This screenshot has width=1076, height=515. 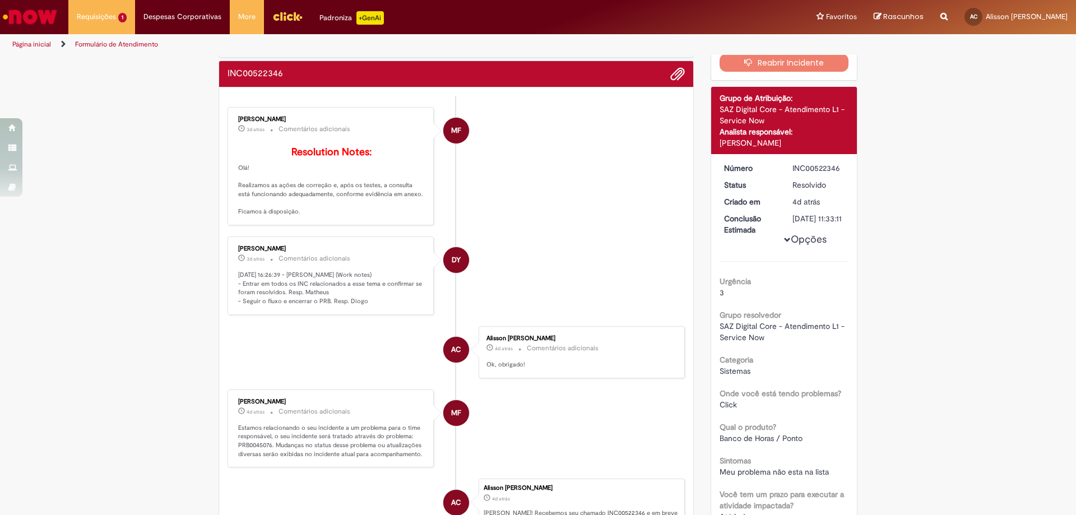 I want to click on a: Rascunhos, so click(x=898, y=17).